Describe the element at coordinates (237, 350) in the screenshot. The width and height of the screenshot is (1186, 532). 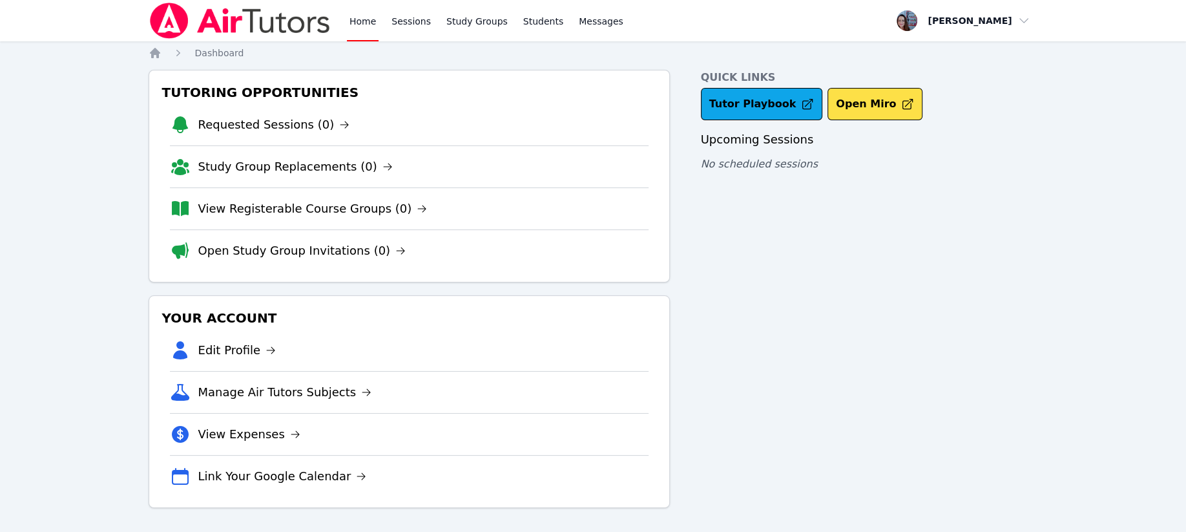
I see `a: Edit Profile` at that location.